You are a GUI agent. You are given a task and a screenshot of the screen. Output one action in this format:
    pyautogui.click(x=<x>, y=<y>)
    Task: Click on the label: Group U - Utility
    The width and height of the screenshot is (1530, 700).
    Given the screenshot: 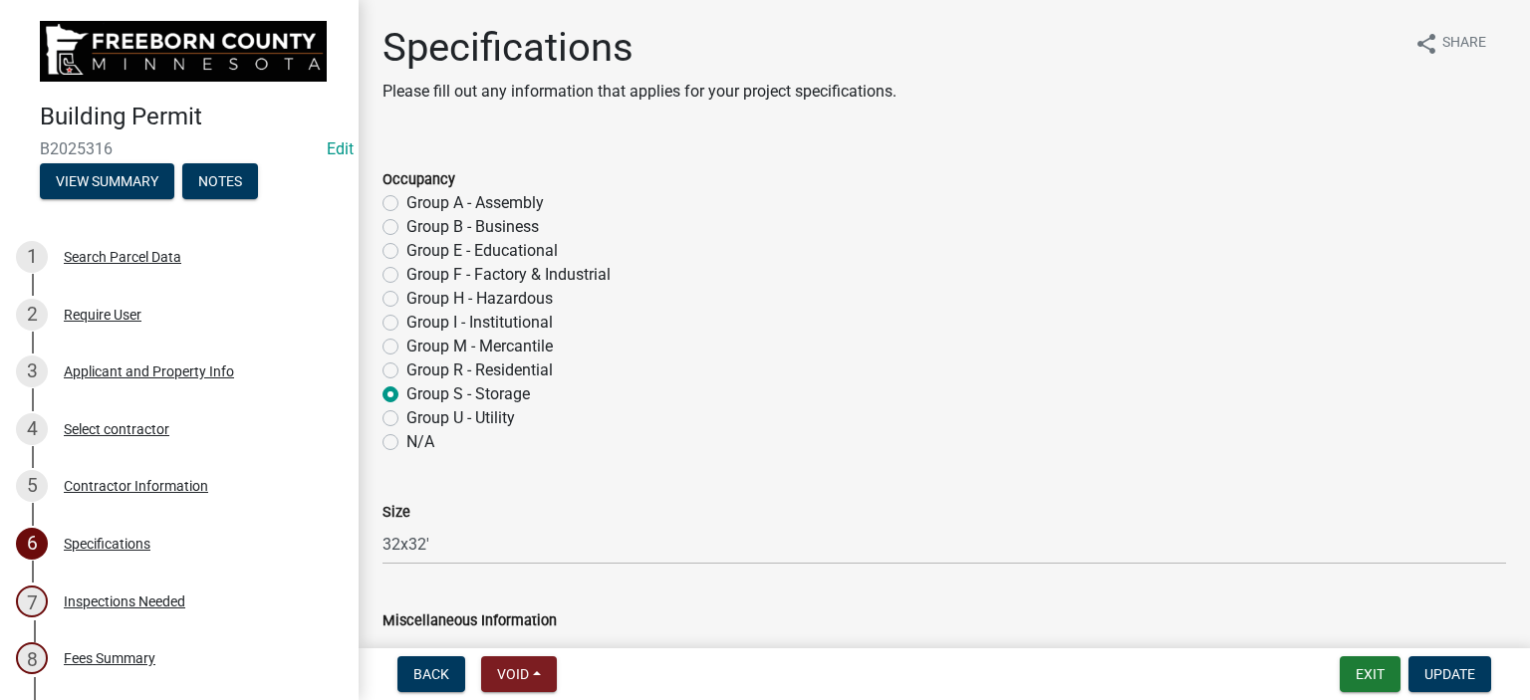 What is the action you would take?
    pyautogui.click(x=460, y=418)
    